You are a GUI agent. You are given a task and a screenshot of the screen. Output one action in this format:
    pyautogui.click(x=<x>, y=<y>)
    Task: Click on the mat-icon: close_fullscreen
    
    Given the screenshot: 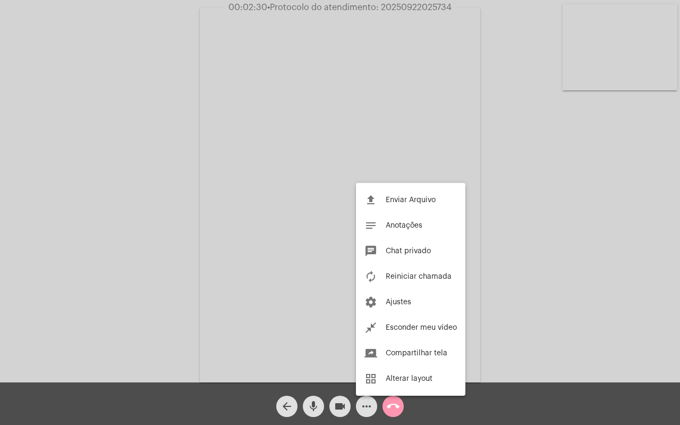 What is the action you would take?
    pyautogui.click(x=371, y=327)
    